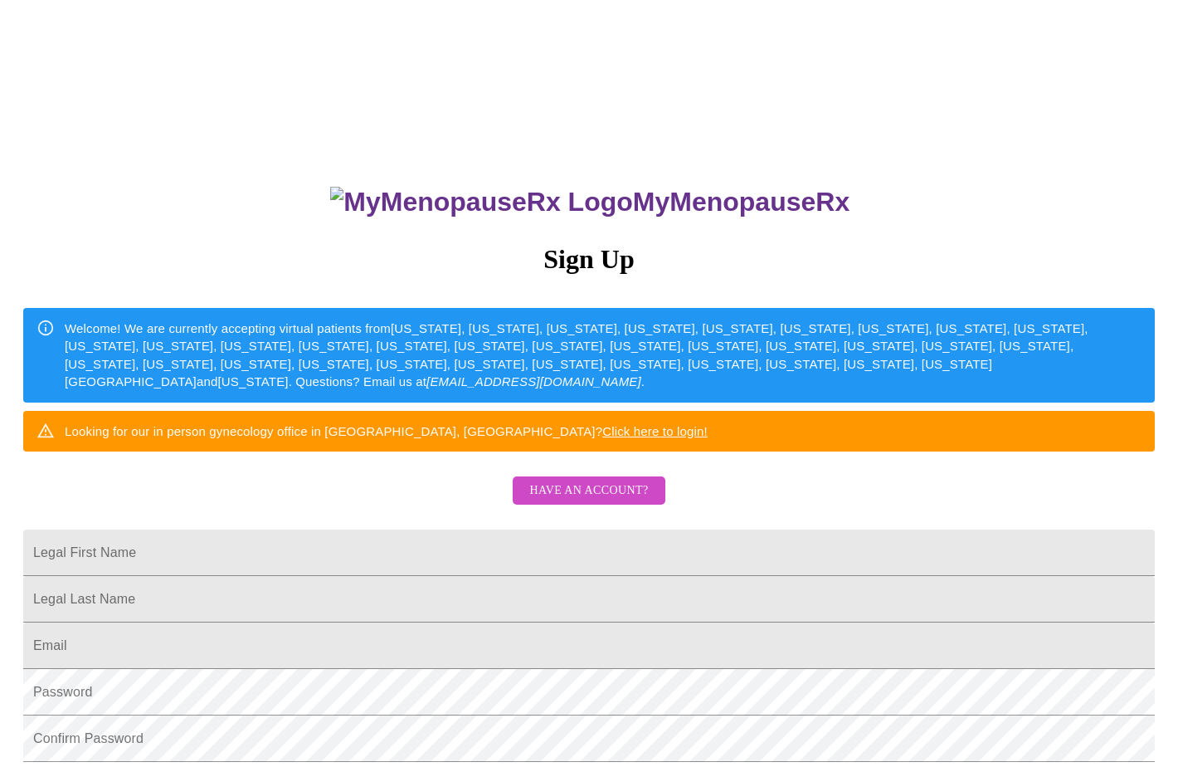 This screenshot has width=1178, height=767. I want to click on button: Have an account?, so click(588, 490).